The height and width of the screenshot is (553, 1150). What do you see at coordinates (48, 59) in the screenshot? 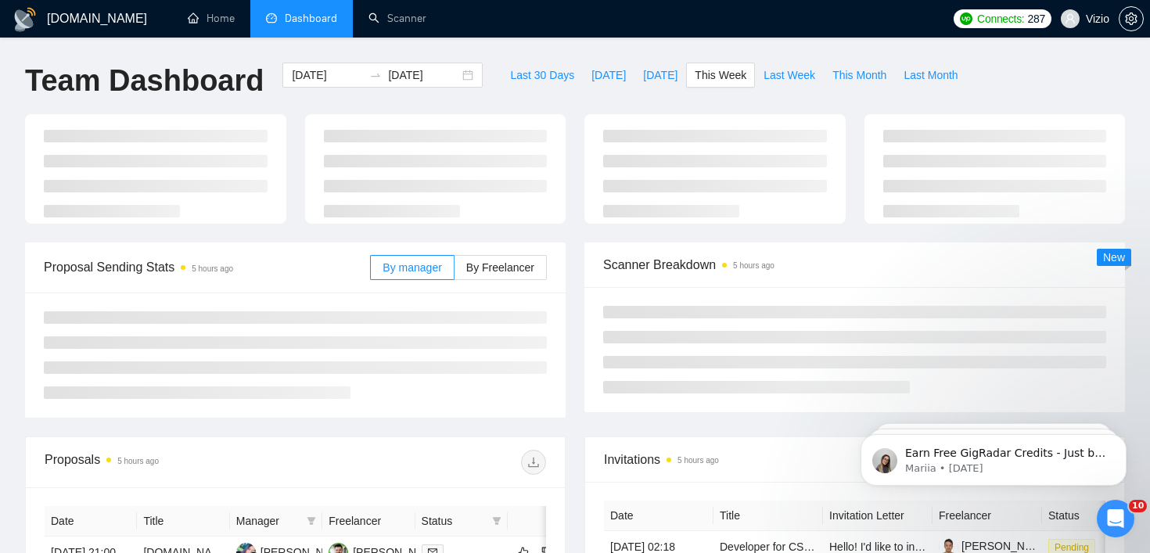
I see `img: Profile image for Mariia` at bounding box center [48, 59].